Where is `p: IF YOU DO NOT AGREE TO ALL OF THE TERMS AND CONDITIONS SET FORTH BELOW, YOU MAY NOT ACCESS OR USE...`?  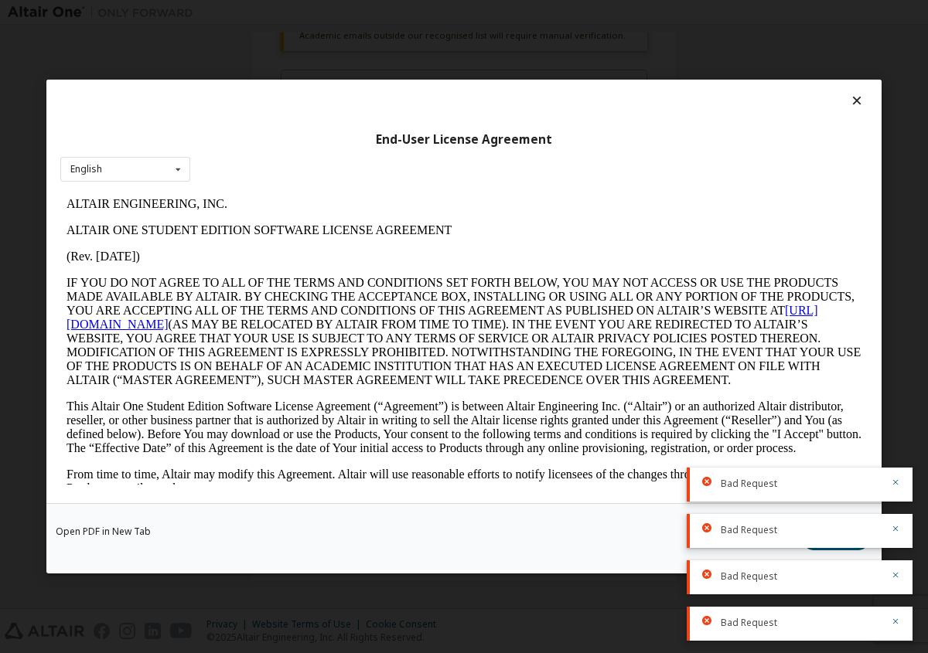 p: IF YOU DO NOT AGREE TO ALL OF THE TERMS AND CONDITIONS SET FORTH BELOW, YOU MAY NOT ACCESS OR USE... is located at coordinates (403, 141).